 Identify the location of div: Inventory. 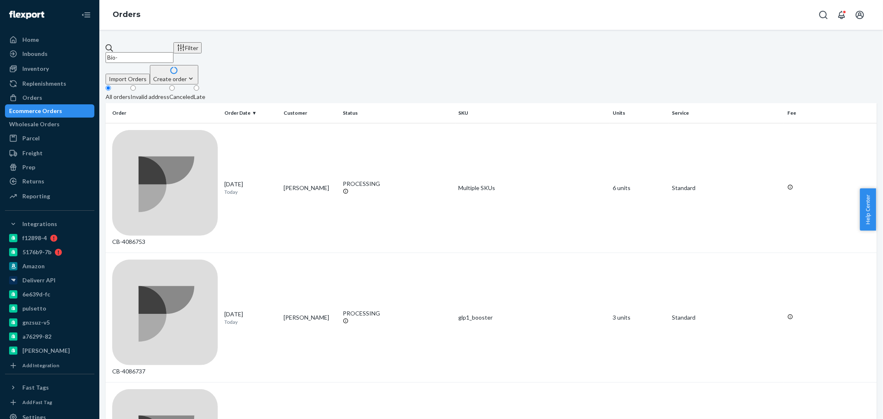
(36, 69).